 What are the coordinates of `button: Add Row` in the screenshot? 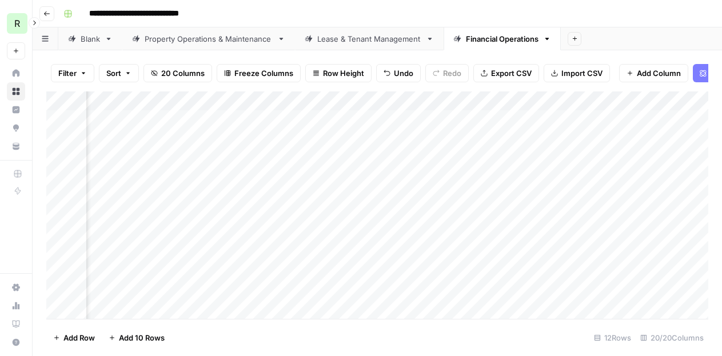 It's located at (74, 338).